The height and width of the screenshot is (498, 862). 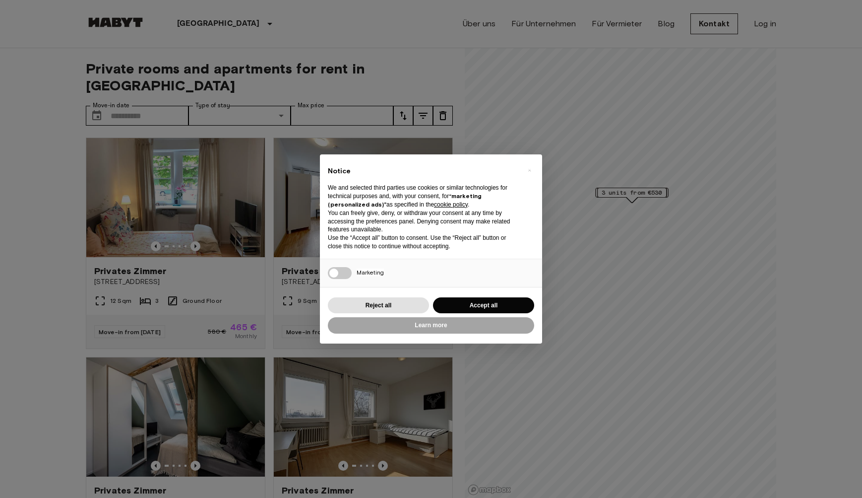 I want to click on p: We and selected third parties use cookies or similar technologies for technical purposes and, wit..., so click(x=423, y=196).